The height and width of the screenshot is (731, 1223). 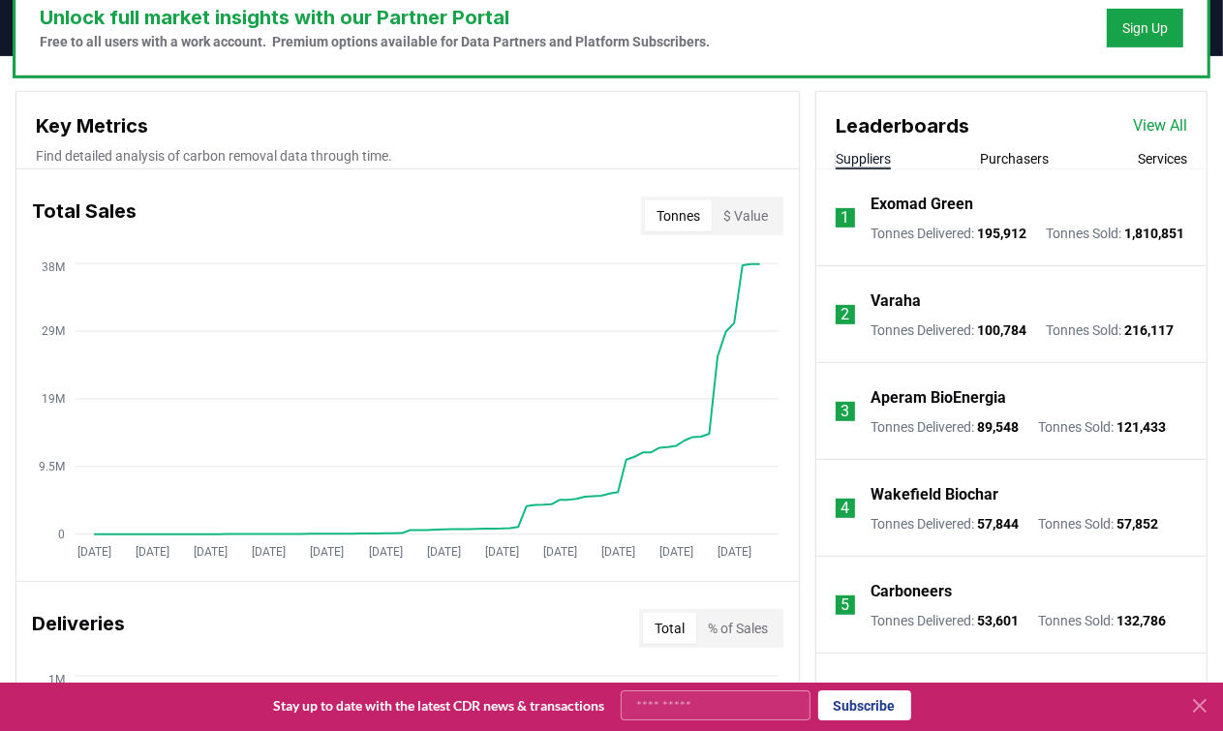 I want to click on button: Sign Up, so click(x=1145, y=28).